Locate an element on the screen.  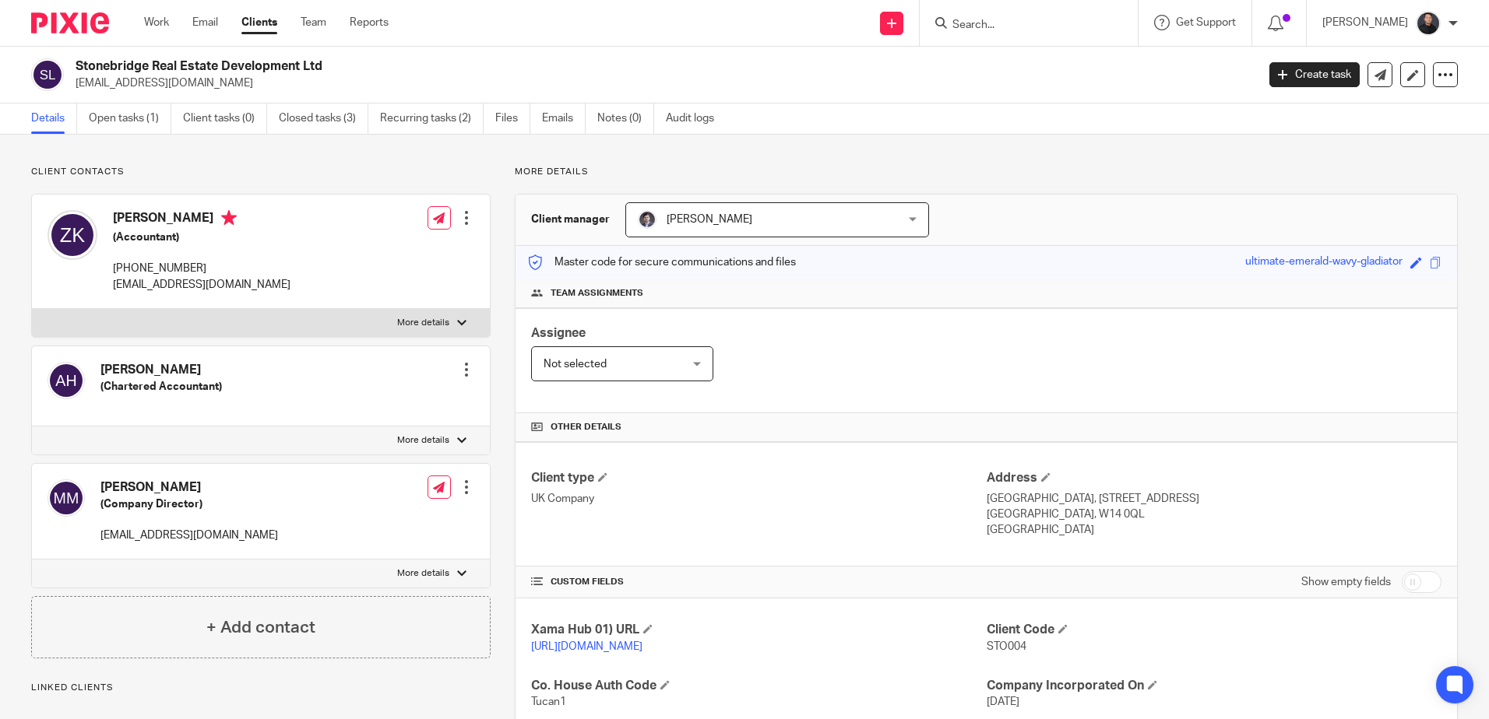
h2: Stonebridge Real Estate Development Ltd is located at coordinates (543, 66).